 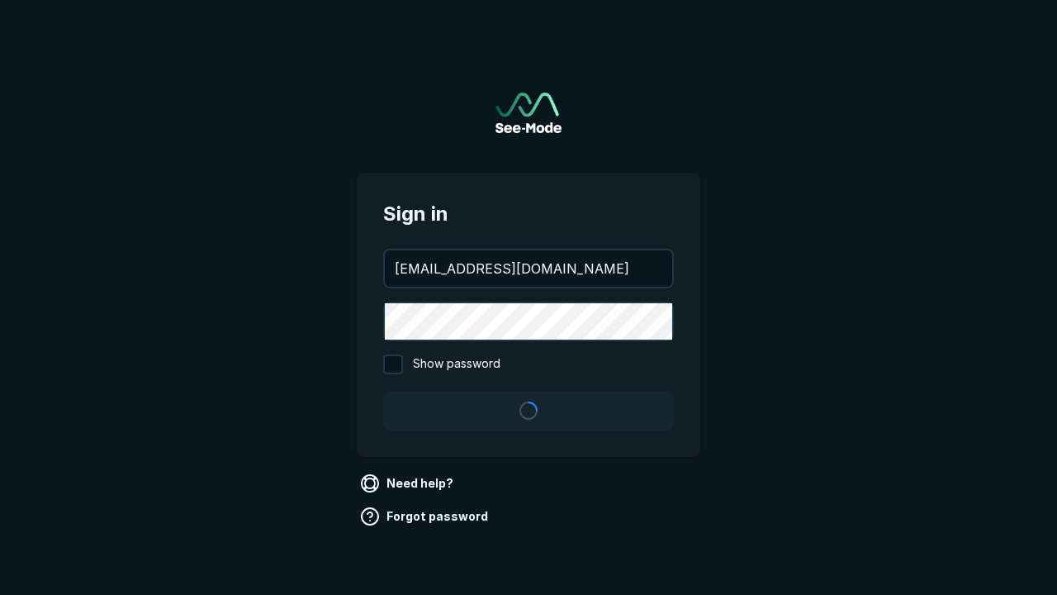 I want to click on span: Show password, so click(x=457, y=364).